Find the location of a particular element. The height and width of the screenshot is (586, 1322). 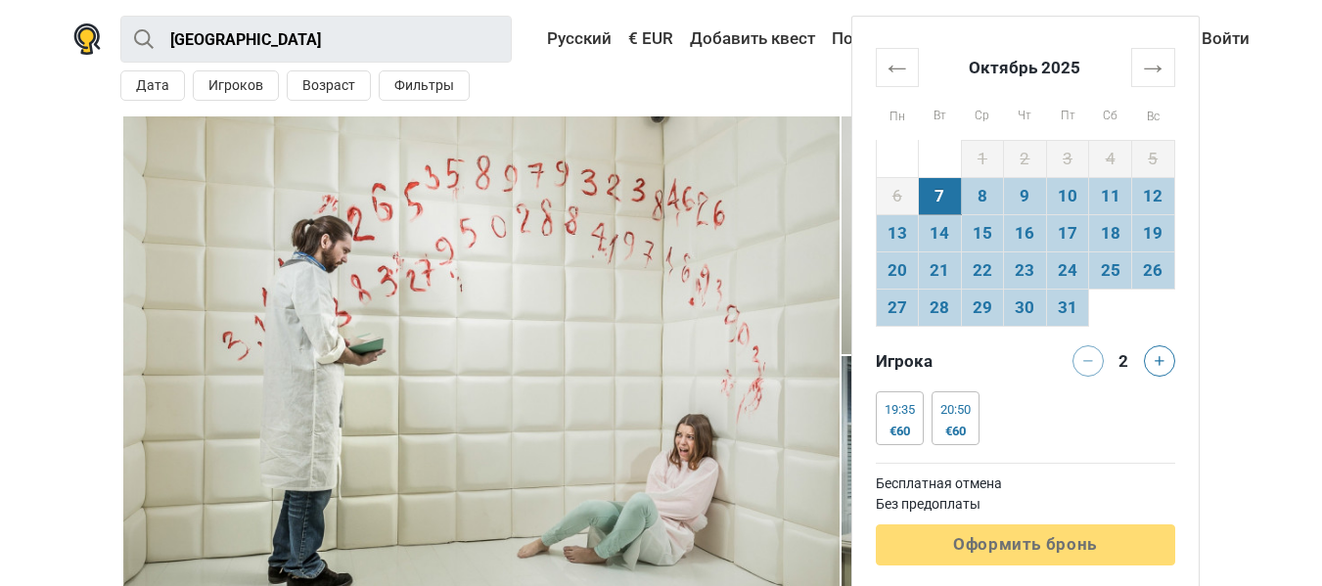

td: 1 is located at coordinates (982, 159).